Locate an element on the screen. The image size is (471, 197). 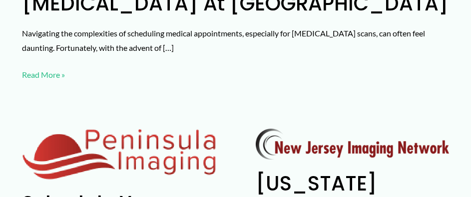
img: New Jersey Imaging Network Logo by RadNet is located at coordinates (353, 144).